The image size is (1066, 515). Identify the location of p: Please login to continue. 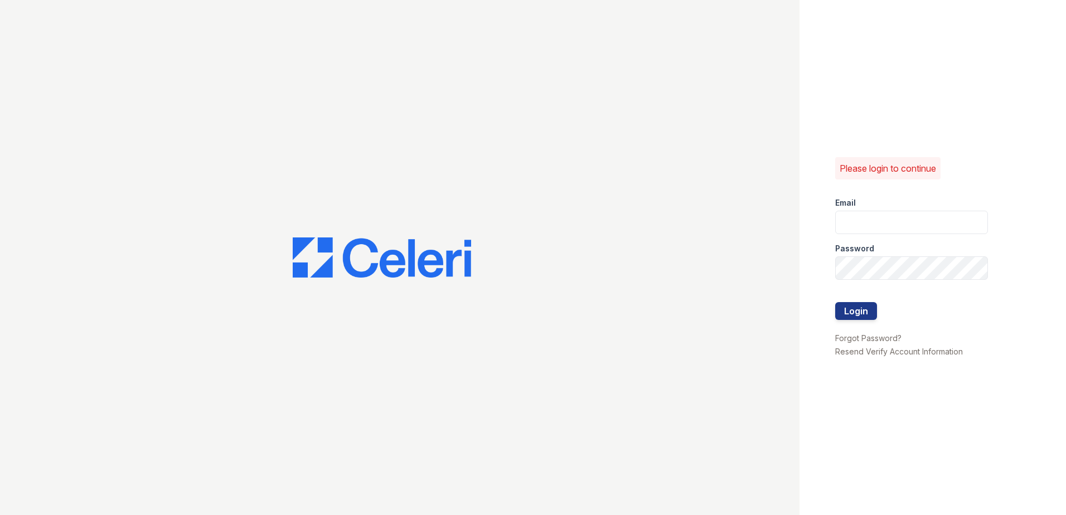
(887, 168).